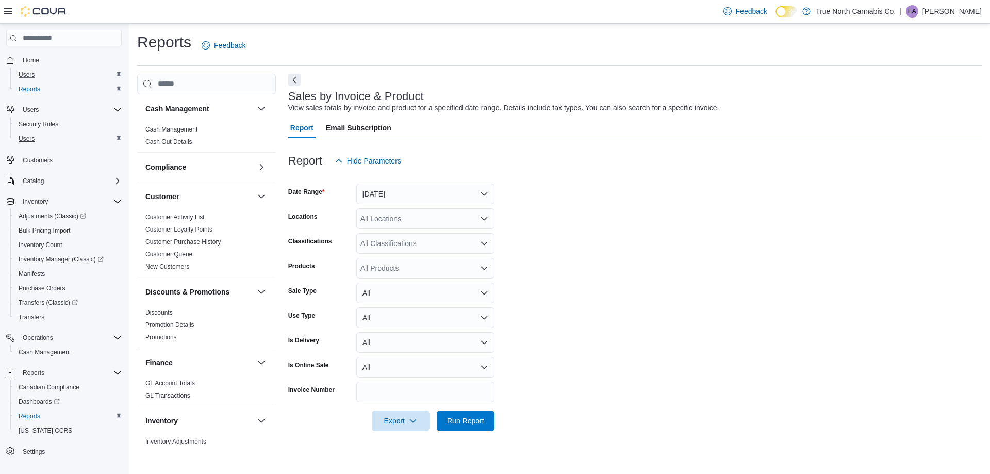 This screenshot has height=474, width=990. What do you see at coordinates (68, 124) in the screenshot?
I see `span: Security Roles` at bounding box center [68, 124].